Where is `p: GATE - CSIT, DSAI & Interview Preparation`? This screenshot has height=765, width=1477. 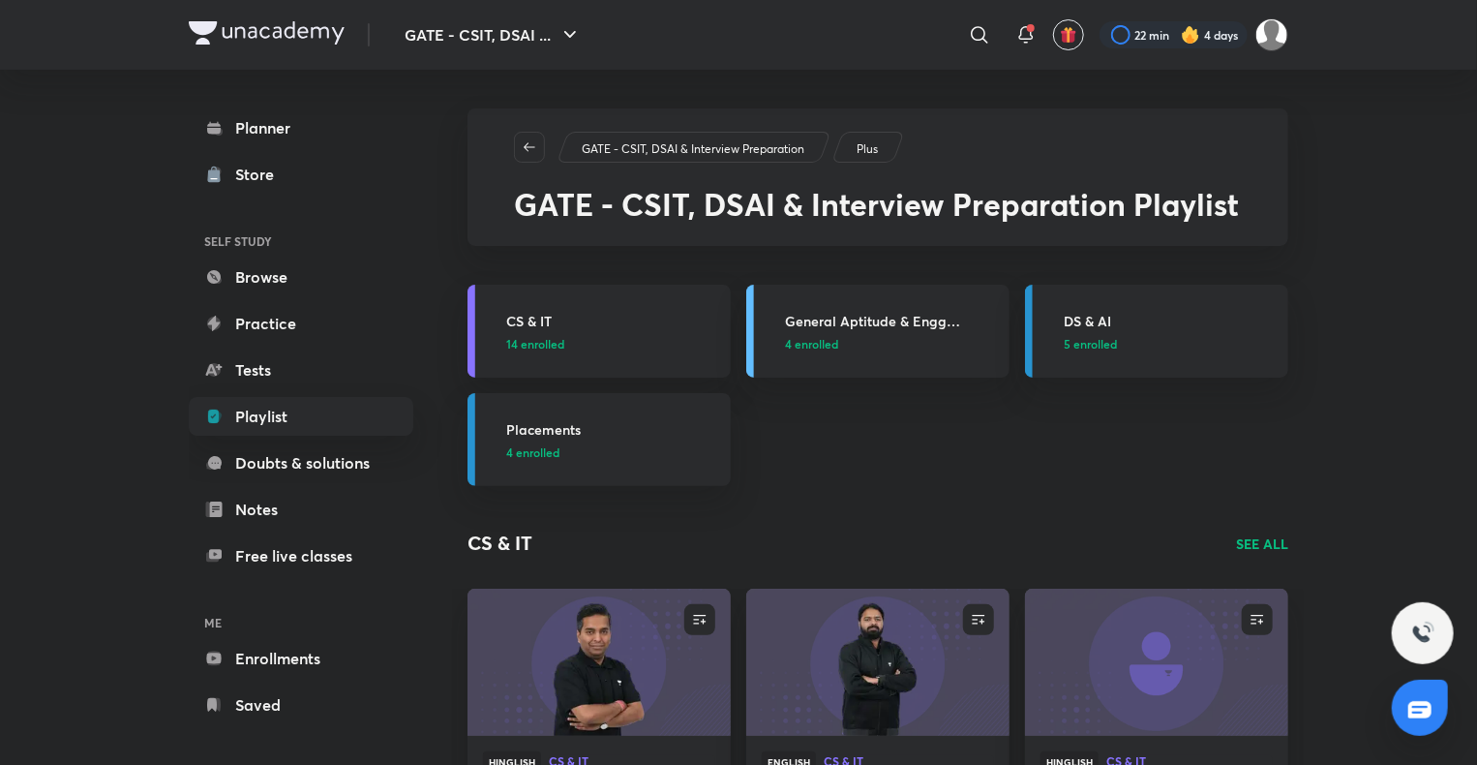 p: GATE - CSIT, DSAI & Interview Preparation is located at coordinates (693, 149).